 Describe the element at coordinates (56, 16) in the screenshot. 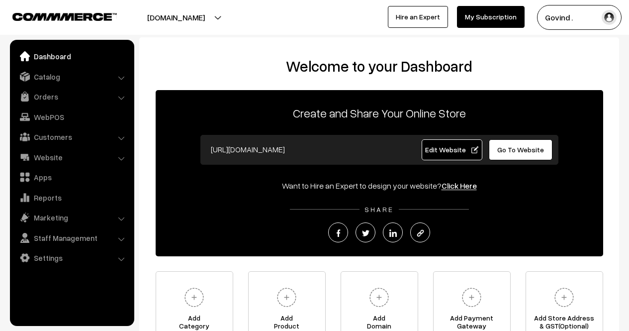

I see `a: COMMMERCE` at that location.